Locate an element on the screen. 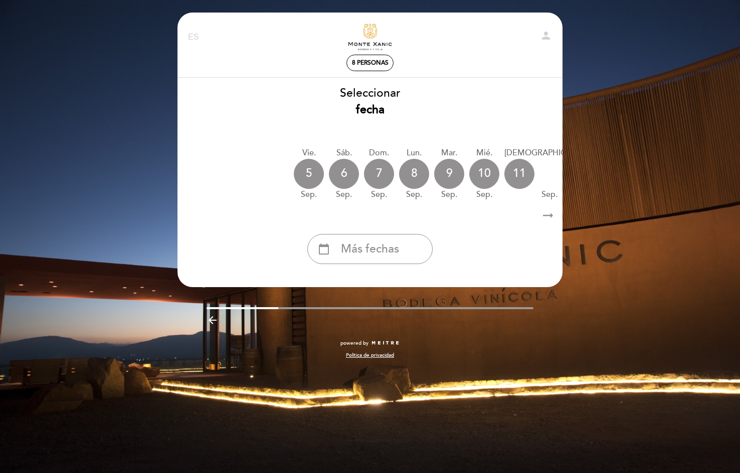  a: powered by is located at coordinates (370, 343).